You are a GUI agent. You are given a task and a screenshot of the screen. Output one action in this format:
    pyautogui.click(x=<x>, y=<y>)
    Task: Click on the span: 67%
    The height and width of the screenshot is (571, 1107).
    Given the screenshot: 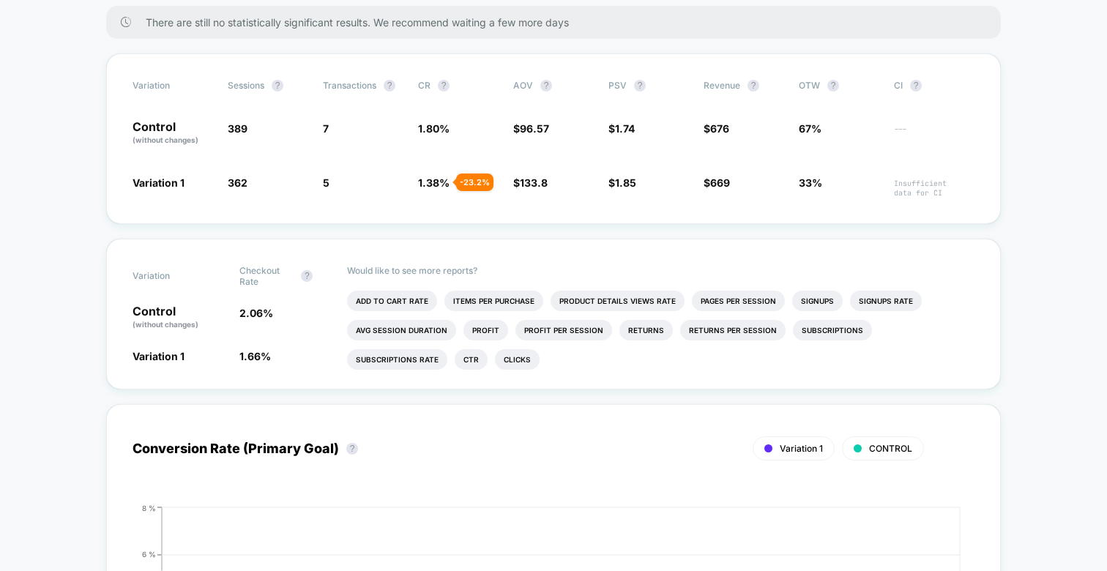 What is the action you would take?
    pyautogui.click(x=810, y=128)
    